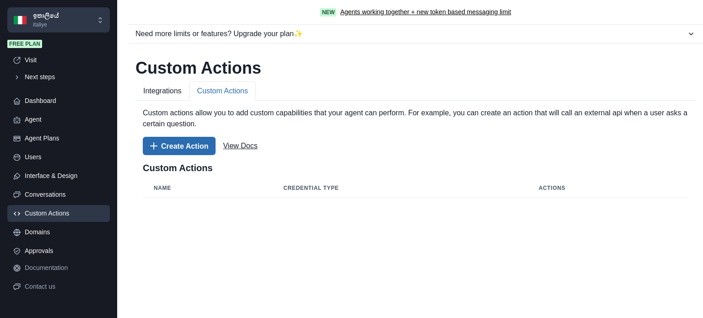 This screenshot has height=318, width=703. I want to click on button: Create Action, so click(179, 146).